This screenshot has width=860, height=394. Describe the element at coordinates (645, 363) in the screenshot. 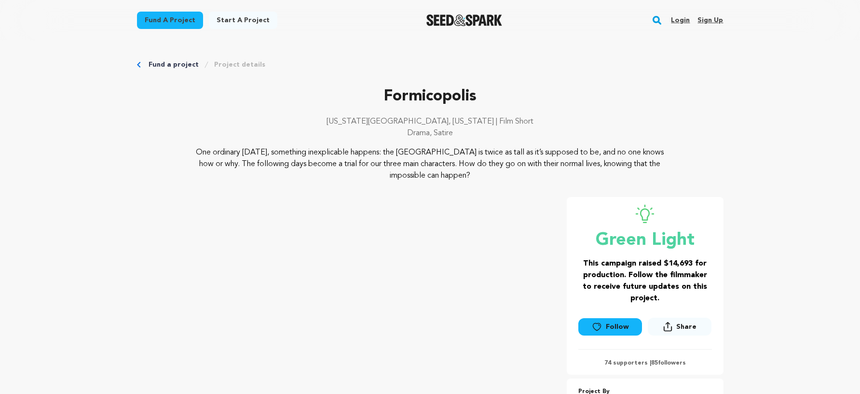

I see `p: 74 supporters | followers` at that location.